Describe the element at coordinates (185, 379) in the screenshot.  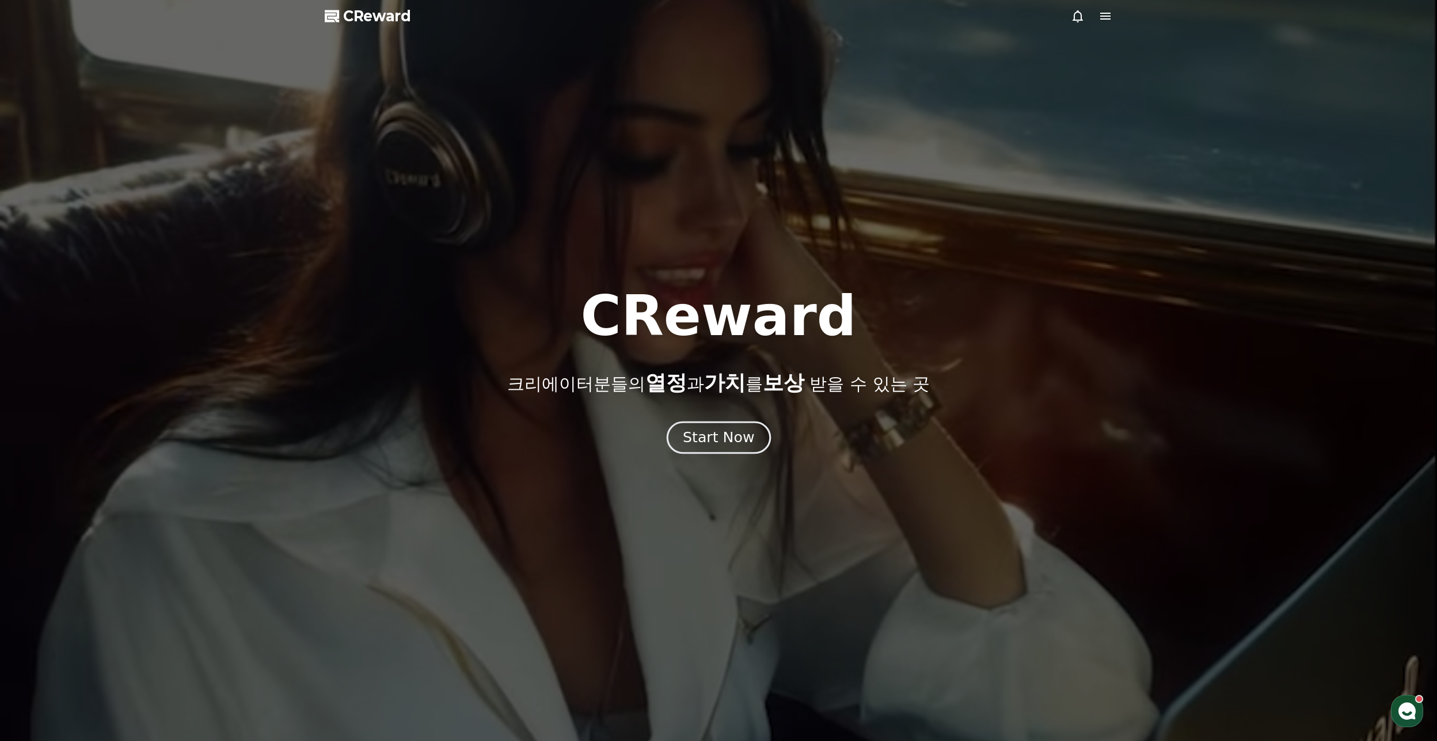
I see `a: 설정` at that location.